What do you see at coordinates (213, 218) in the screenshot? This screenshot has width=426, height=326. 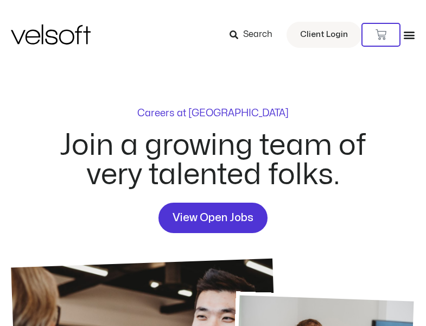 I see `a: View Open Jobs` at bounding box center [213, 218].